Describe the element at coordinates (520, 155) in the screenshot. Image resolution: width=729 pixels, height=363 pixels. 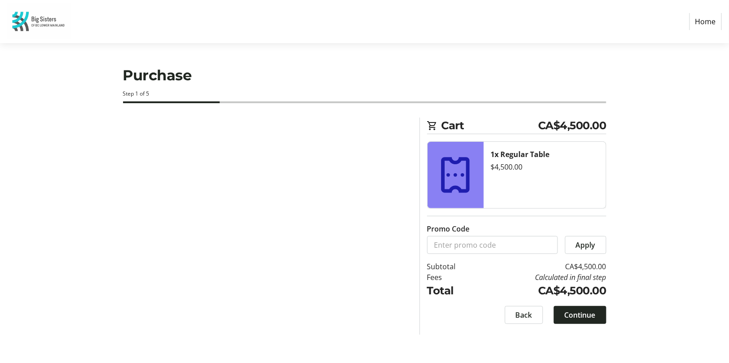
I see `strong: 1x Regular Table` at that location.